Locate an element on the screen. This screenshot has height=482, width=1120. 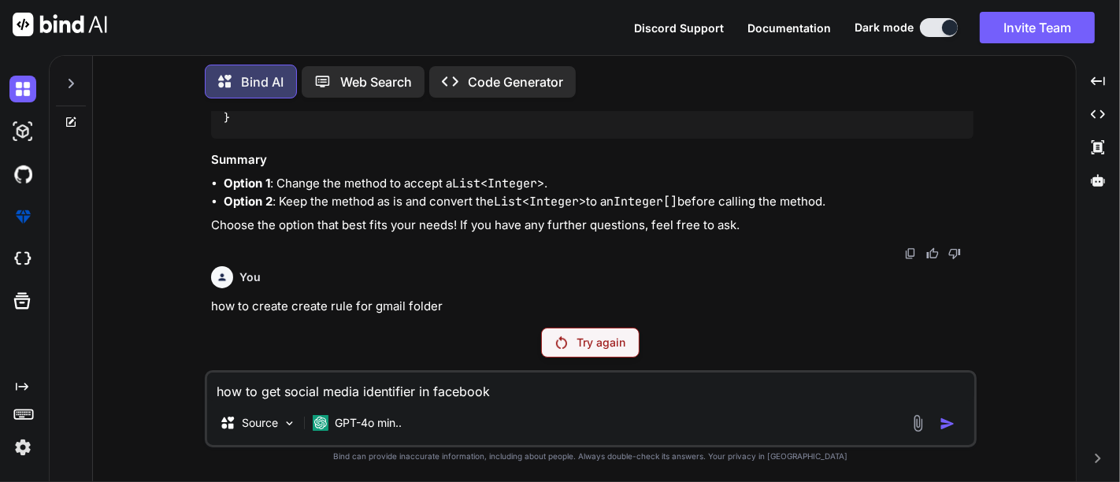
p: Try again is located at coordinates (601, 343).